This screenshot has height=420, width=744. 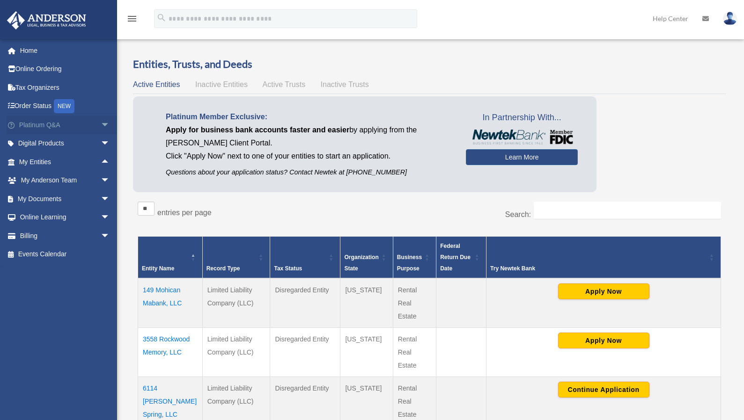 What do you see at coordinates (65, 69) in the screenshot?
I see `a: Online Ordering` at bounding box center [65, 69].